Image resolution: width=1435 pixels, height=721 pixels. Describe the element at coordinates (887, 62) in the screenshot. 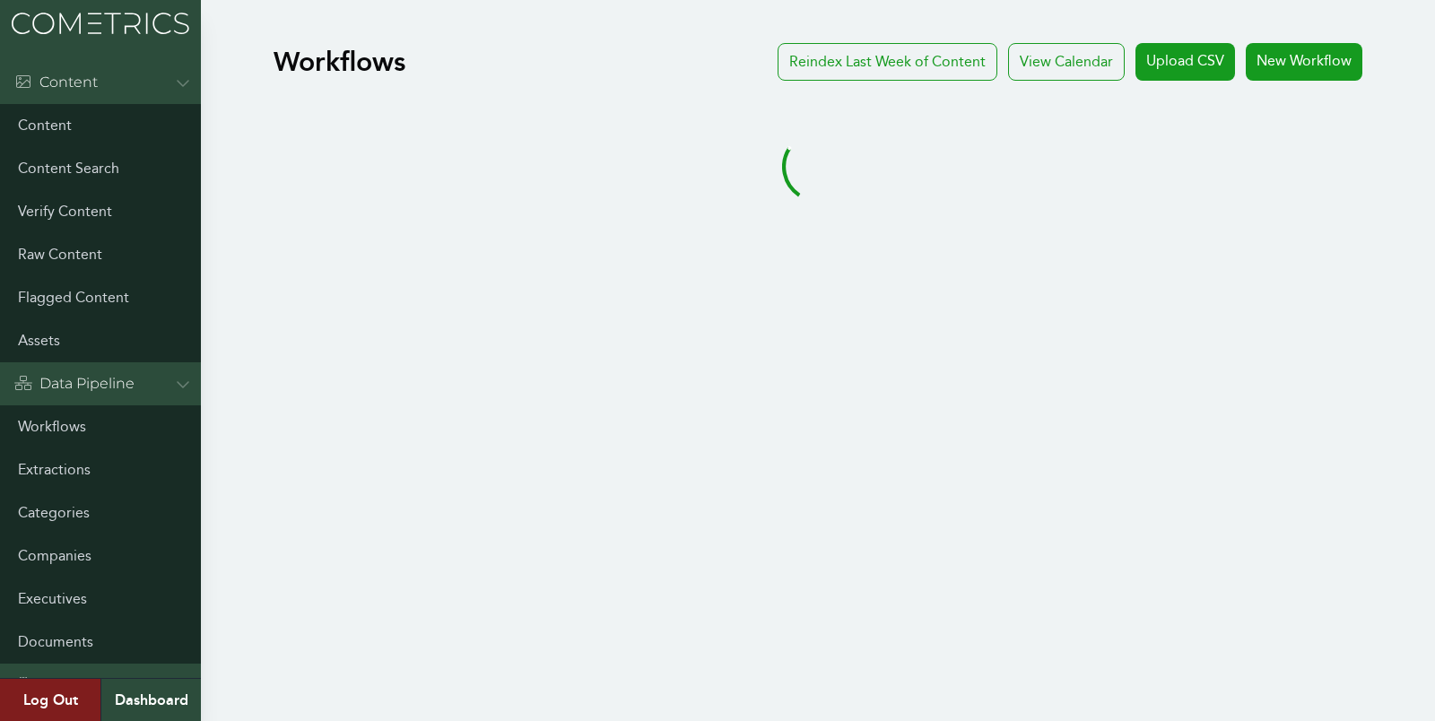

I see `a: Reindex Last Week of Content` at that location.